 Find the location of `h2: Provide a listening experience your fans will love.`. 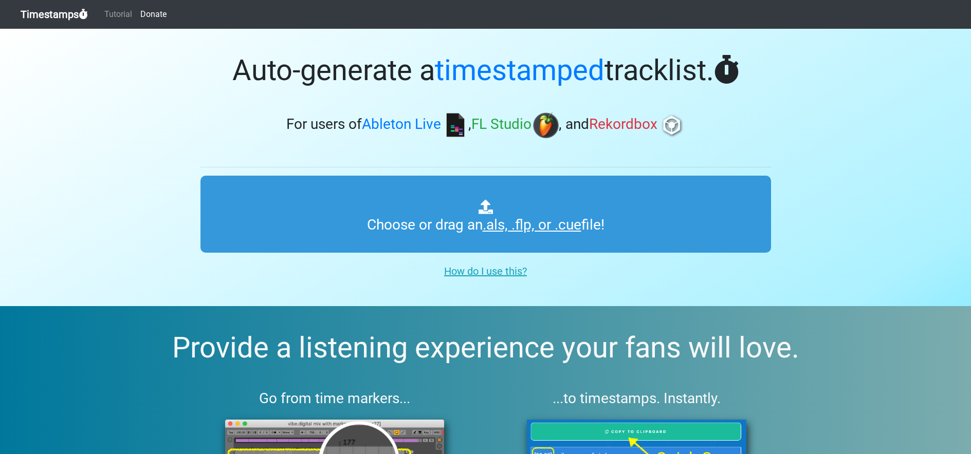

h2: Provide a listening experience your fans will love. is located at coordinates (485, 348).